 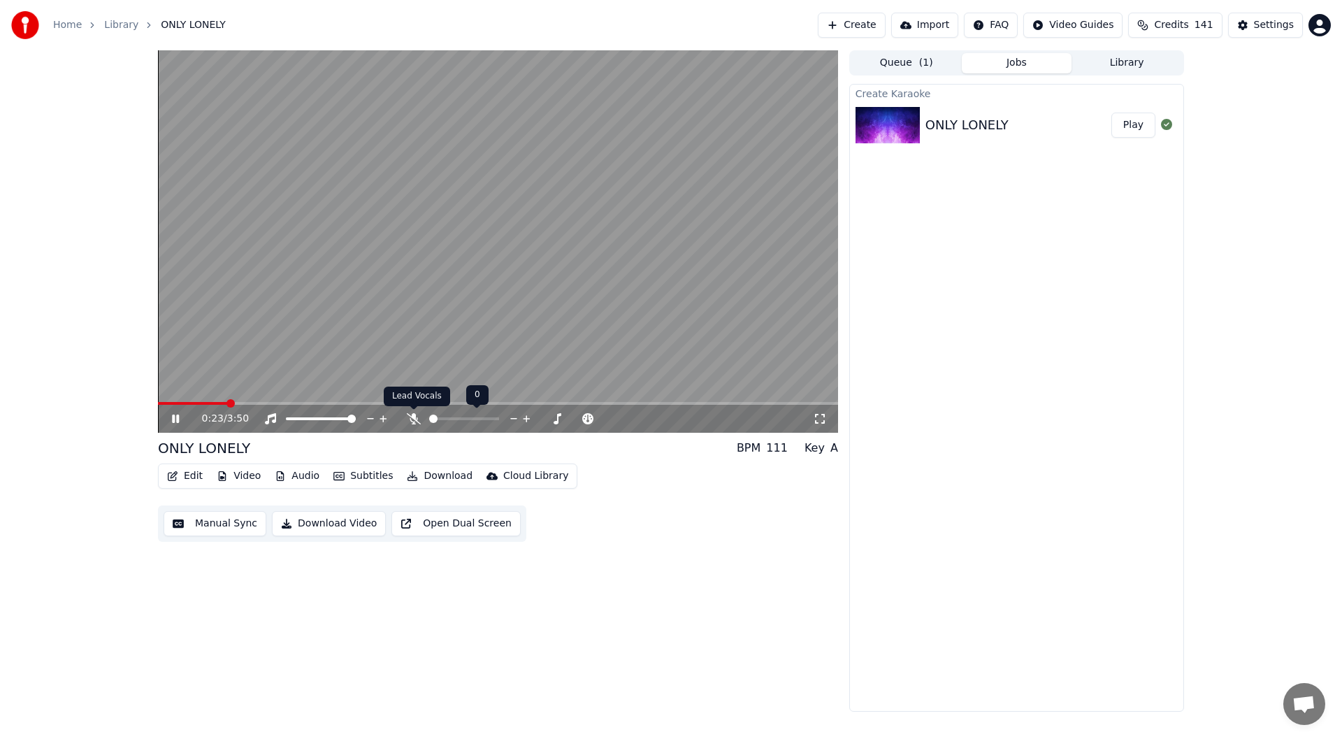 What do you see at coordinates (215, 524) in the screenshot?
I see `button: Manual Sync` at bounding box center [215, 524].